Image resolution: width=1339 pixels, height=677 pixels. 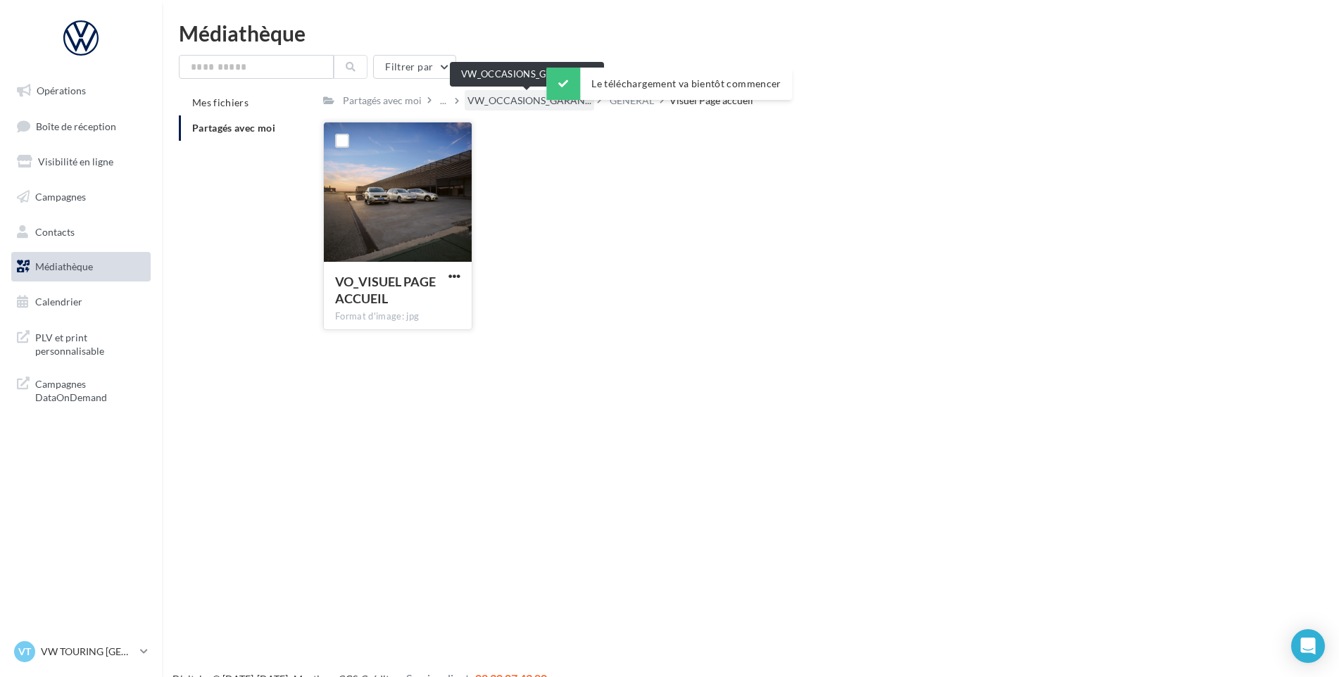 I want to click on a: Contacts, so click(x=81, y=232).